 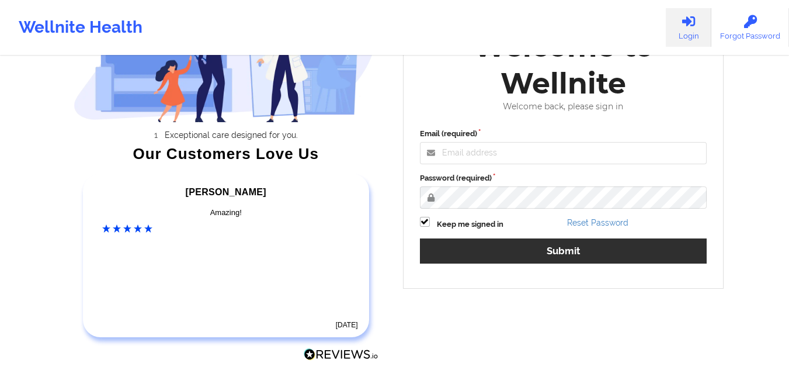 What do you see at coordinates (564, 134) in the screenshot?
I see `label: Email (required)` at bounding box center [564, 134].